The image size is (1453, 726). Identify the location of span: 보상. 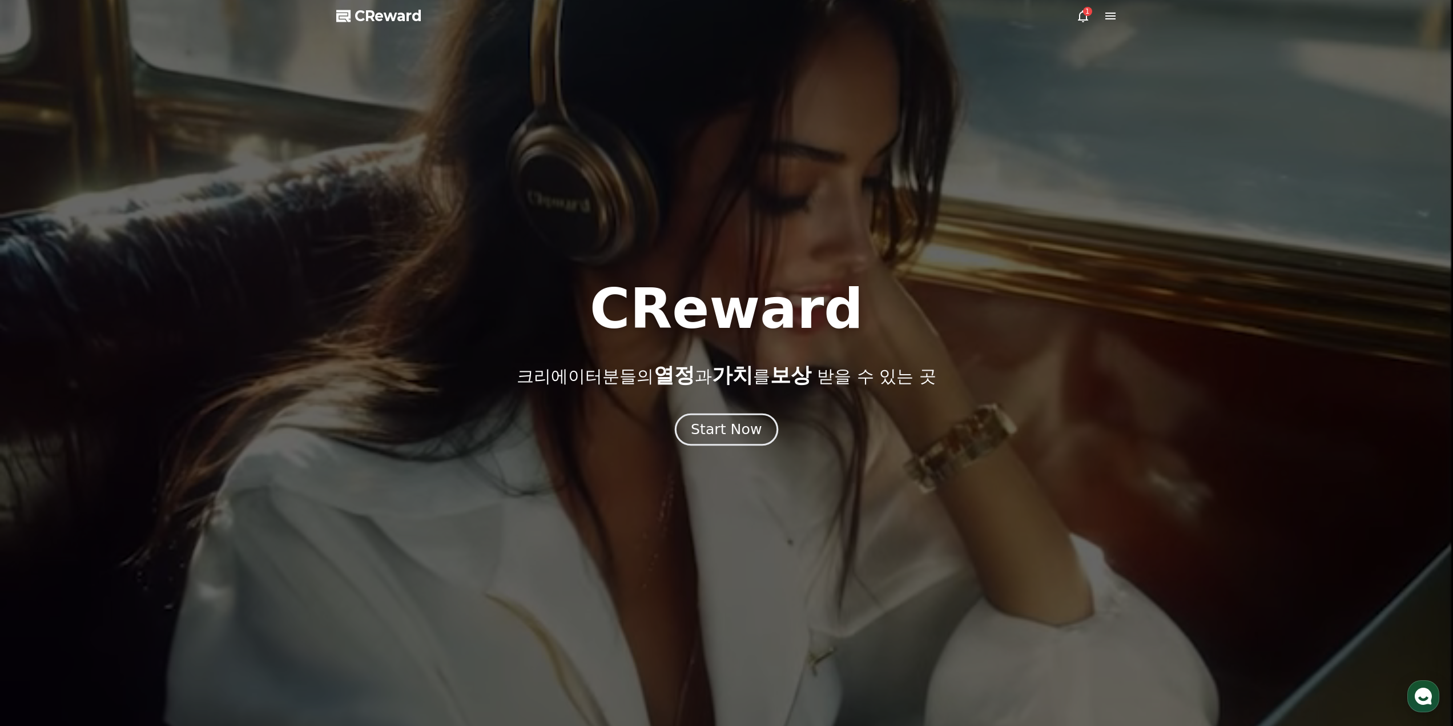
(791, 374).